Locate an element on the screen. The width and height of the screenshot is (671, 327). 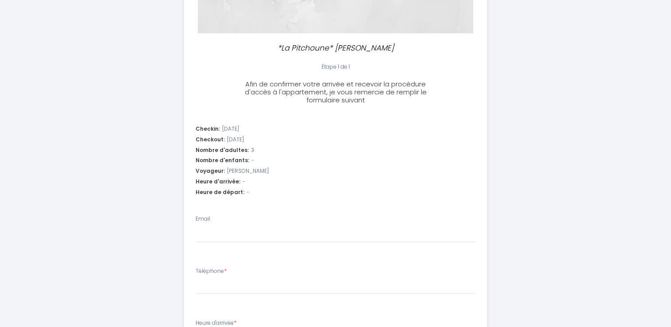
span: Étape 1 de 1 is located at coordinates (335, 67).